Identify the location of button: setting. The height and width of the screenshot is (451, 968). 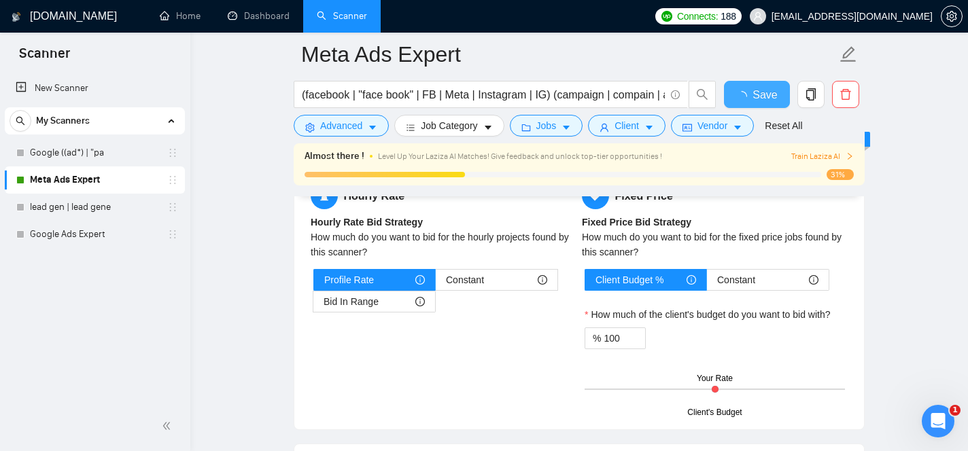
(952, 16).